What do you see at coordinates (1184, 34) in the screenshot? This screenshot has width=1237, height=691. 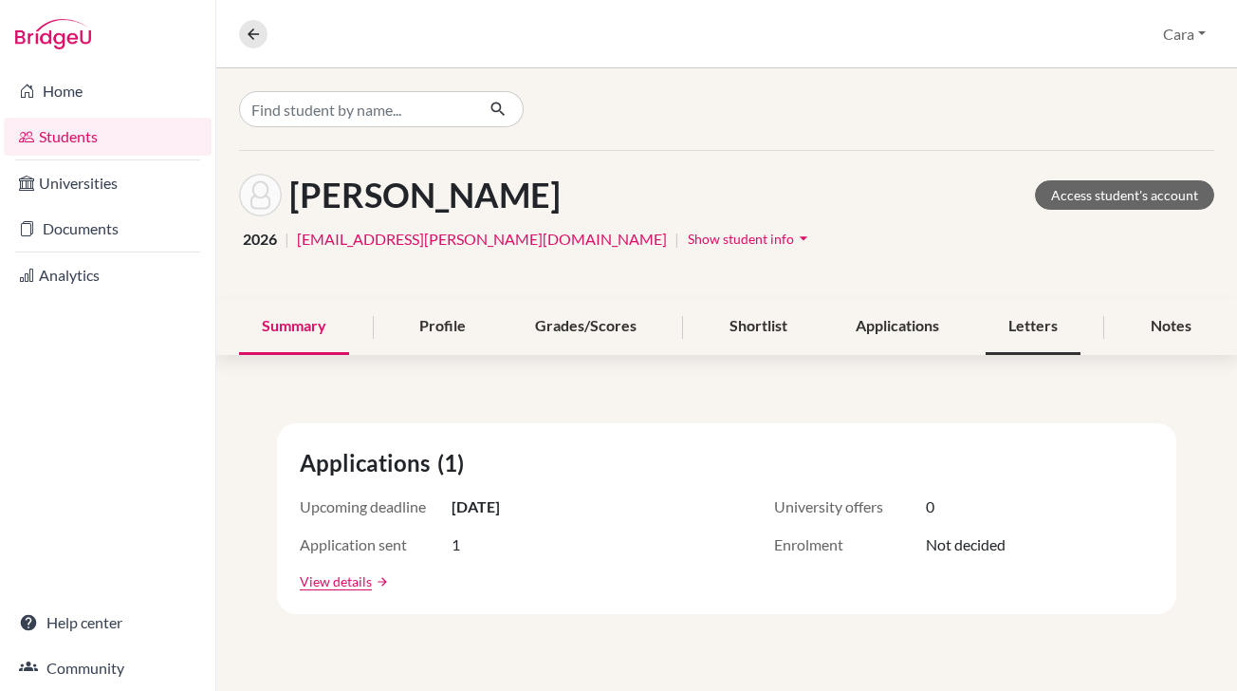 I see `button: Cara` at bounding box center [1184, 34].